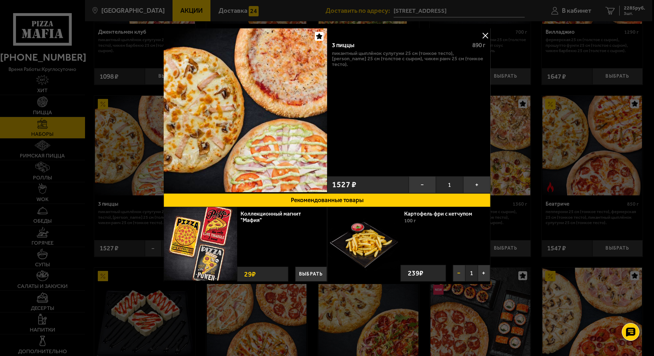  What do you see at coordinates (327, 200) in the screenshot?
I see `button: Рекомендованные товары` at bounding box center [327, 200].